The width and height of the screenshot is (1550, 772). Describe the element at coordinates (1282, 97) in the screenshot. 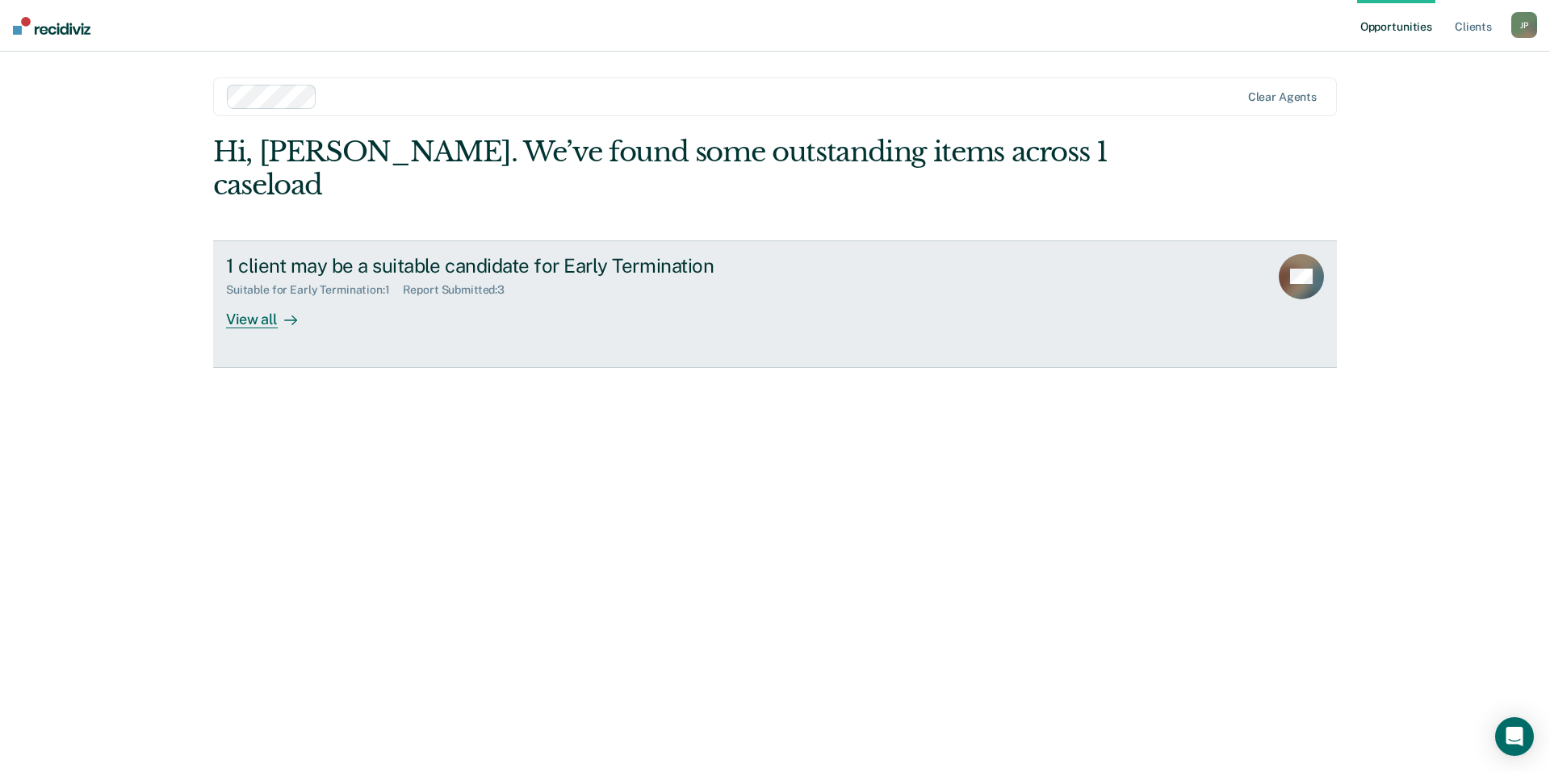

I see `div: Clear agents` at that location.